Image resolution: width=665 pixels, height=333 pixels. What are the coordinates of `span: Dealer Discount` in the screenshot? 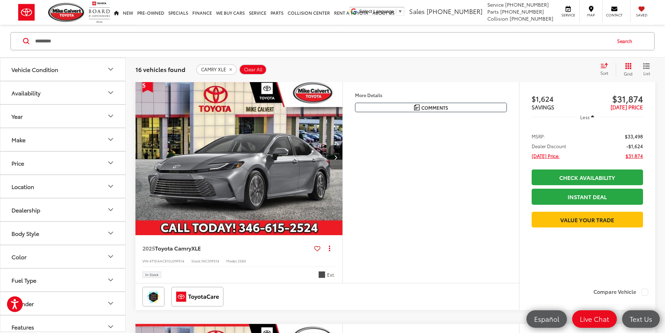 It's located at (549, 146).